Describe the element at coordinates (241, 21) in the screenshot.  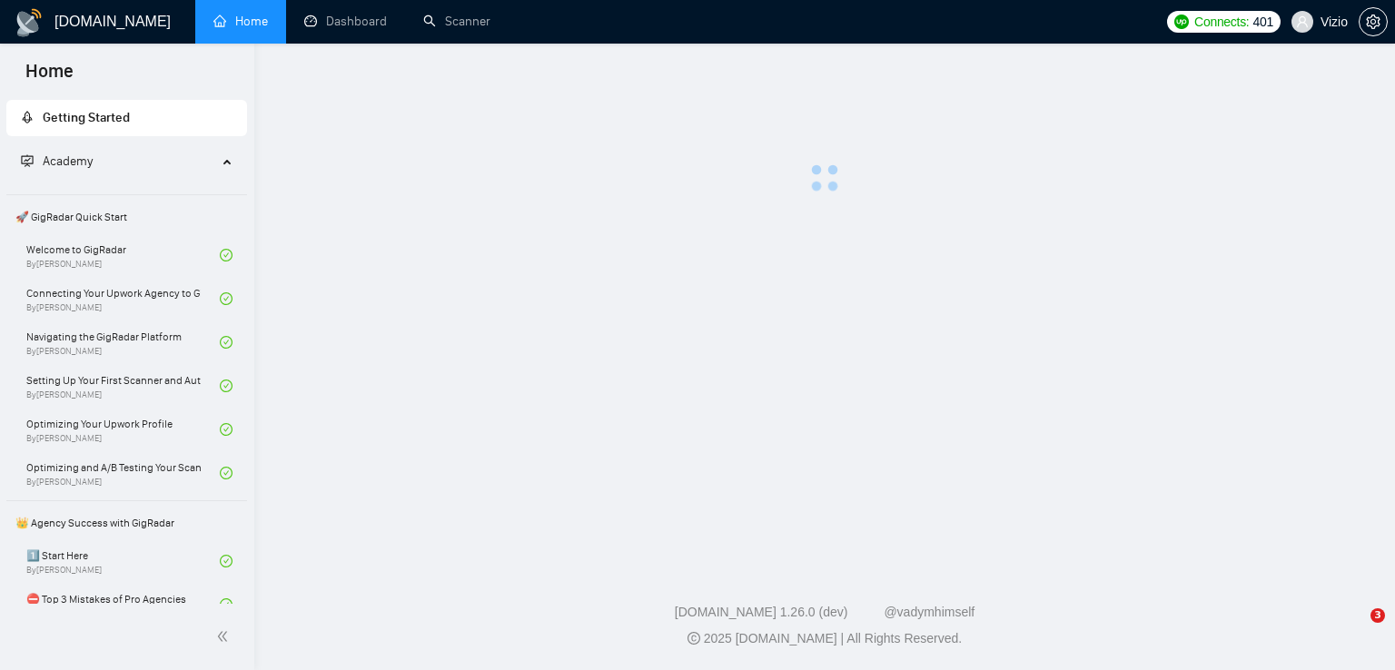
I see `a: homeHome` at that location.